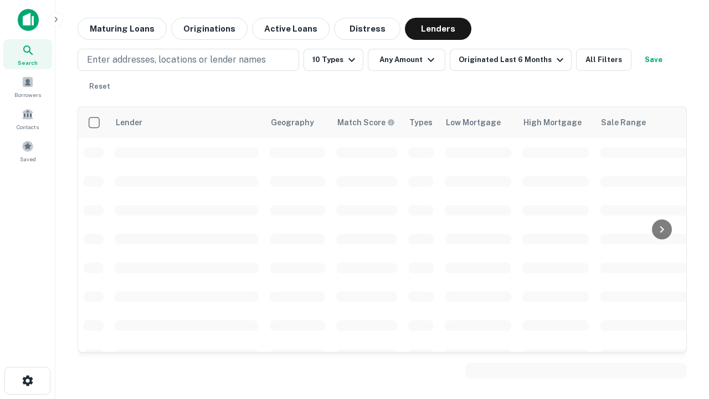 This screenshot has height=399, width=709. I want to click on div: Originated Last 6 Months, so click(513, 60).